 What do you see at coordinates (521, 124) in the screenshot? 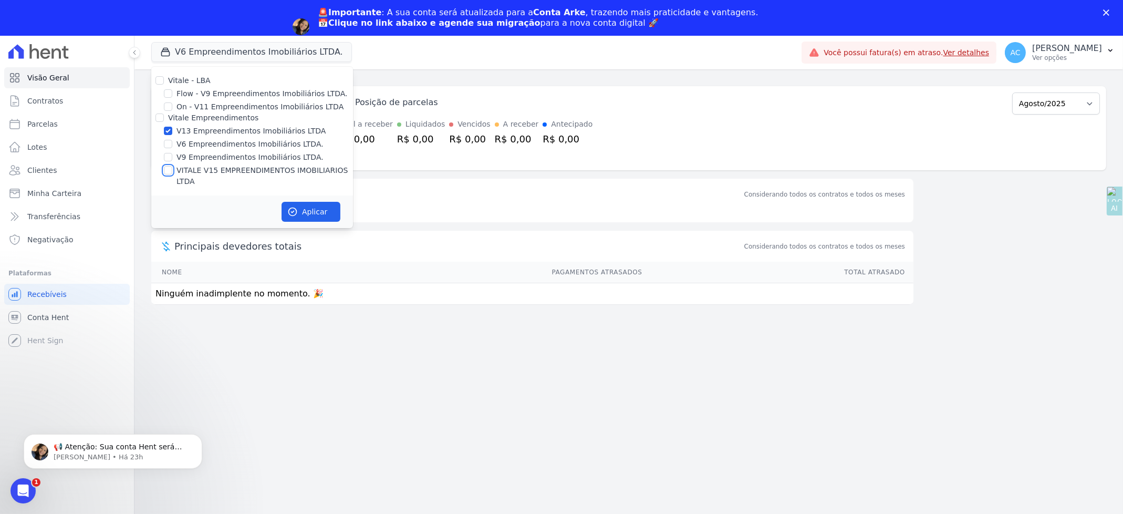
I see `div: A receber` at bounding box center [521, 124].